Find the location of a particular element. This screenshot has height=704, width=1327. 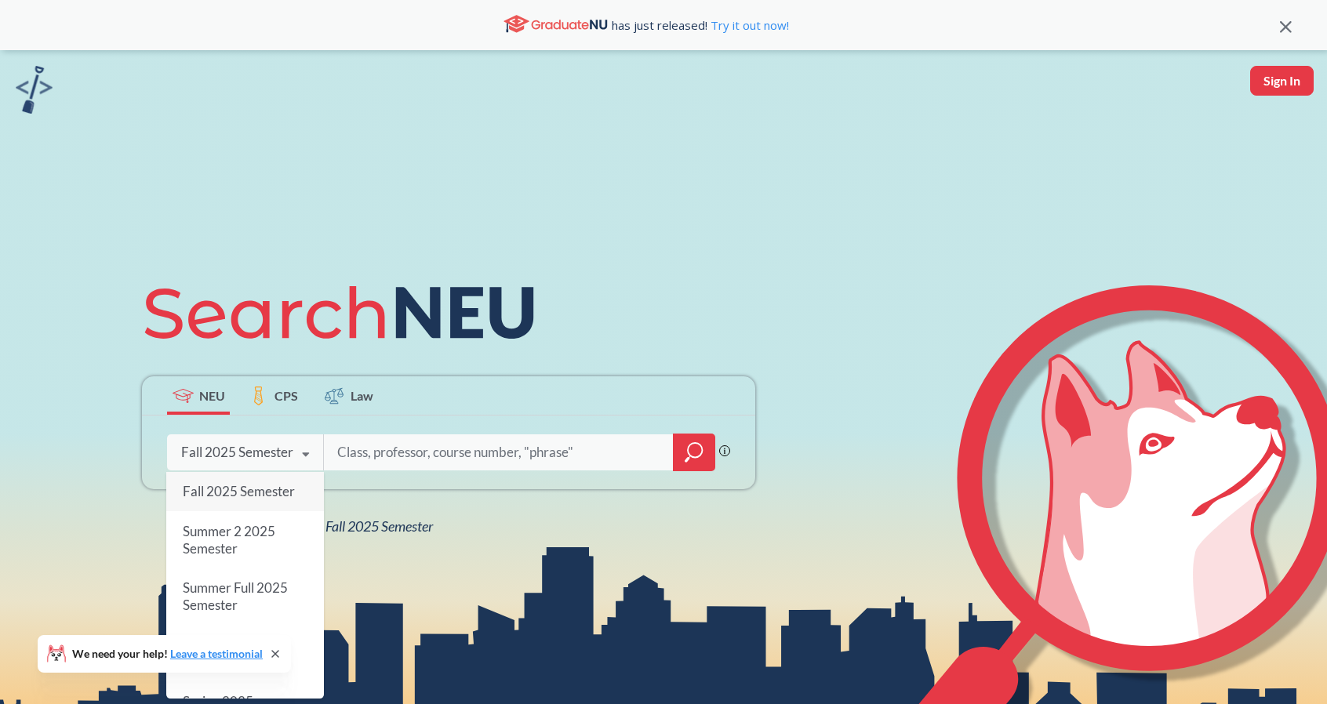

span: has just released! is located at coordinates (700, 25).